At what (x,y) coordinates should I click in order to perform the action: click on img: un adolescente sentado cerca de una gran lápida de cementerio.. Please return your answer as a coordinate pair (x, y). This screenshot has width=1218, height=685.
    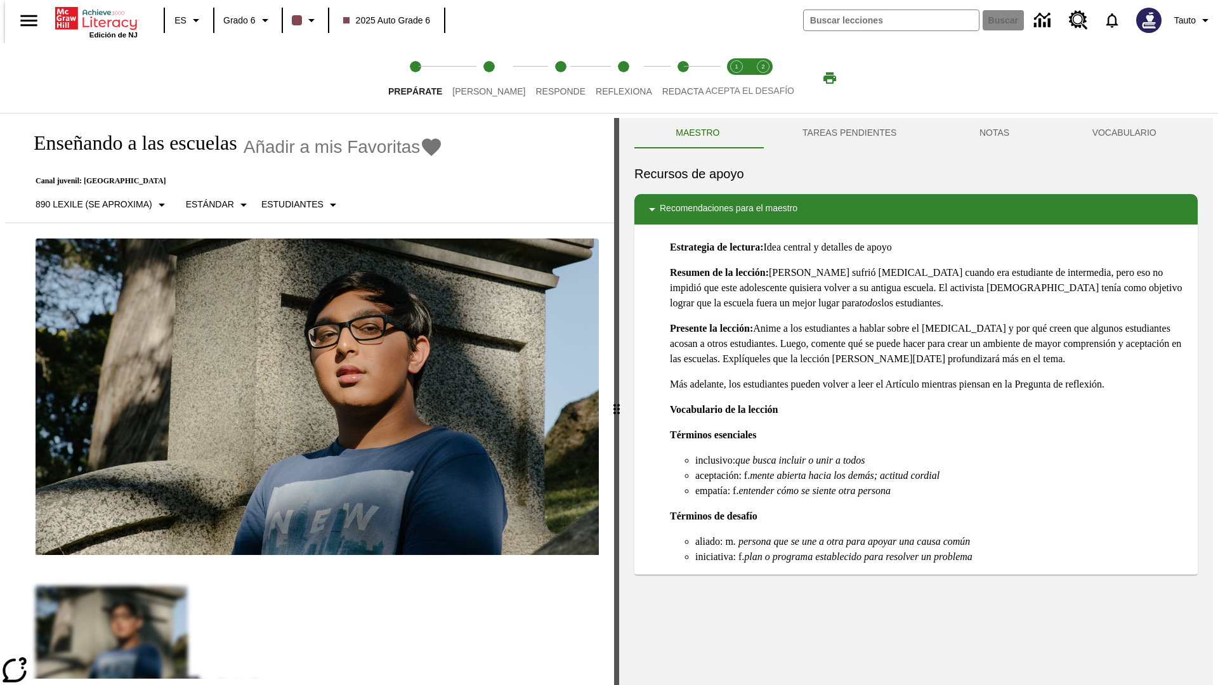
    Looking at the image, I should click on (317, 397).